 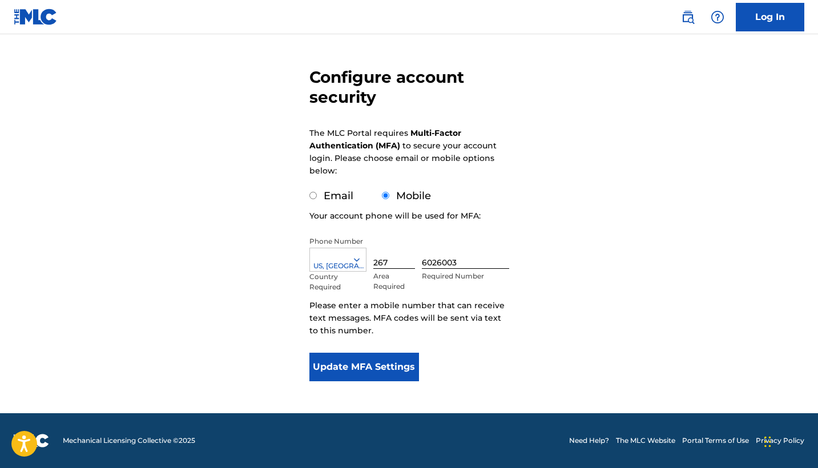 I want to click on a: Need Help?, so click(x=589, y=441).